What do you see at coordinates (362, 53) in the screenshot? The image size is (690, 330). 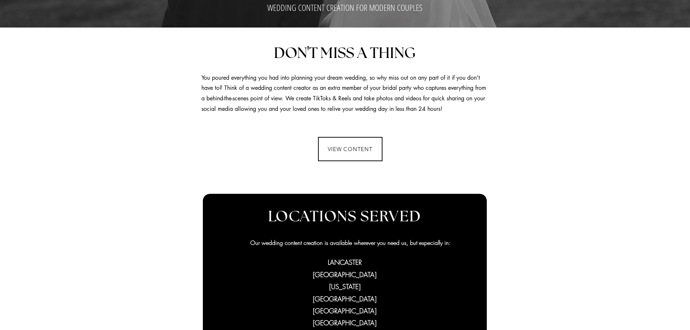 I see `span: T MISS A THING` at bounding box center [362, 53].